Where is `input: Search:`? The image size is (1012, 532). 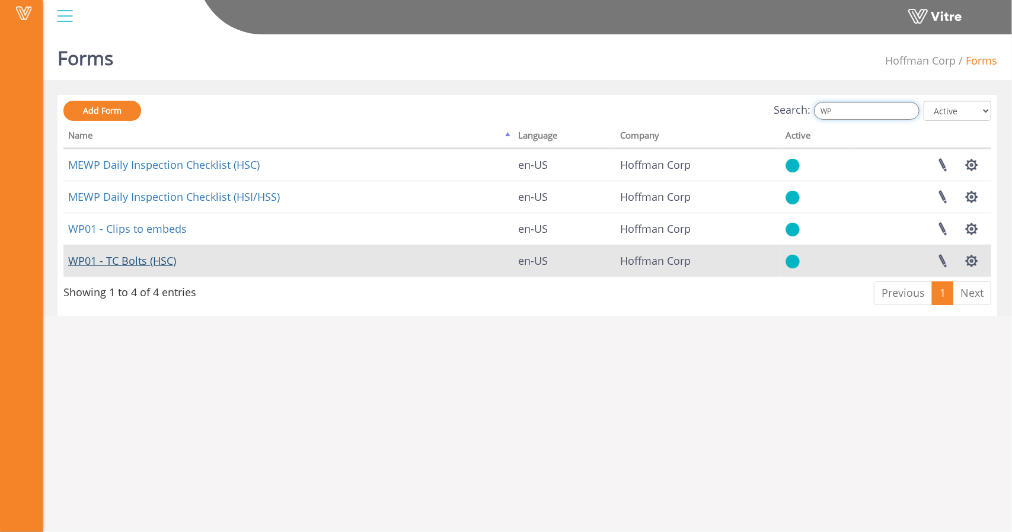 input: Search: is located at coordinates (866, 111).